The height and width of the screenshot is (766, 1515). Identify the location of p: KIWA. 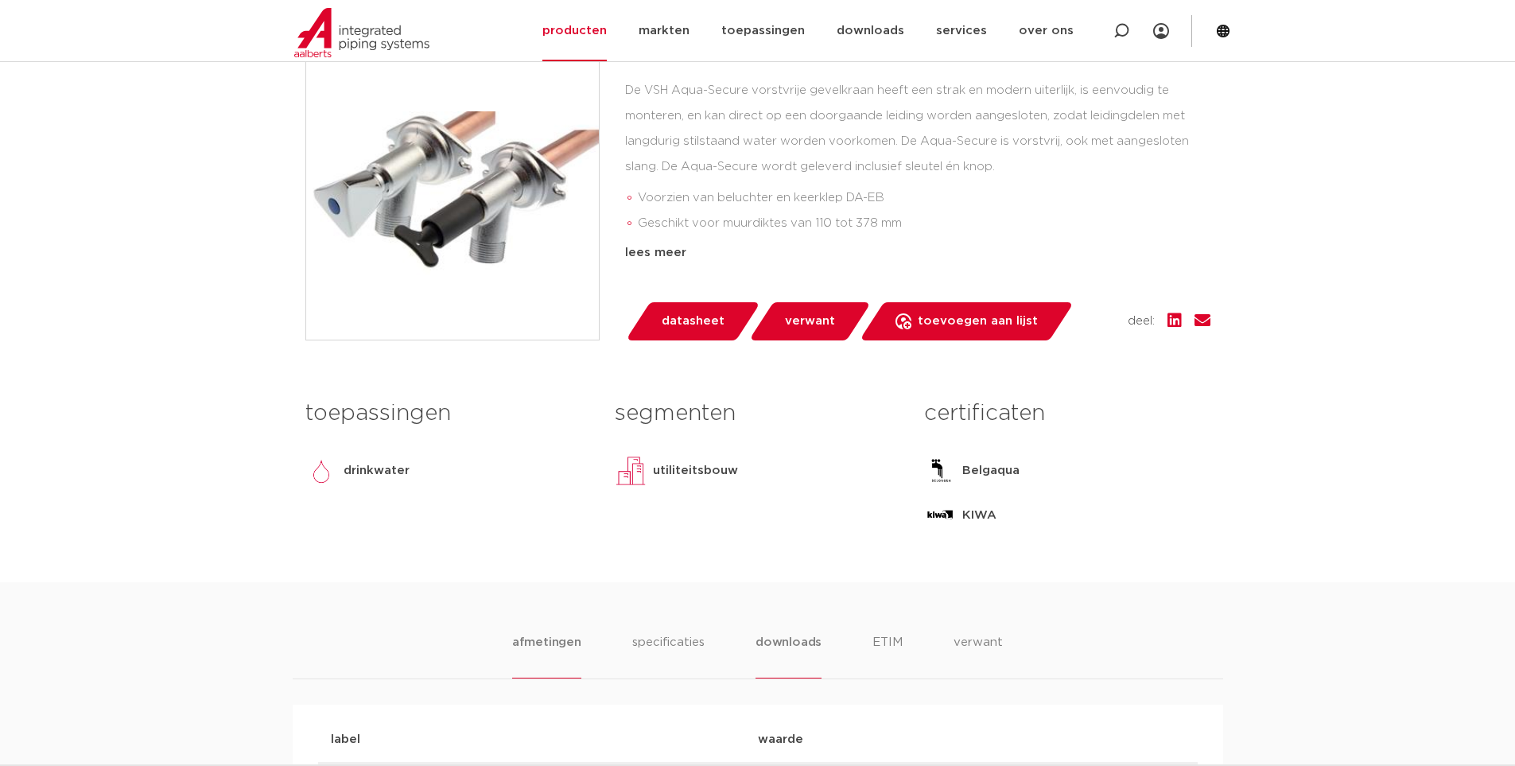
(979, 515).